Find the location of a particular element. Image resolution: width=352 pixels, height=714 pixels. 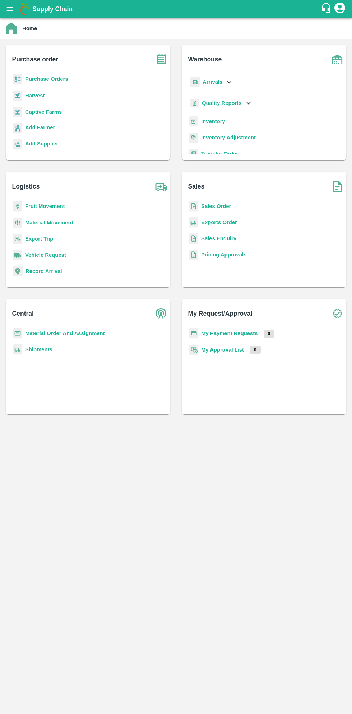

b: My Payment Requests is located at coordinates (230, 333).